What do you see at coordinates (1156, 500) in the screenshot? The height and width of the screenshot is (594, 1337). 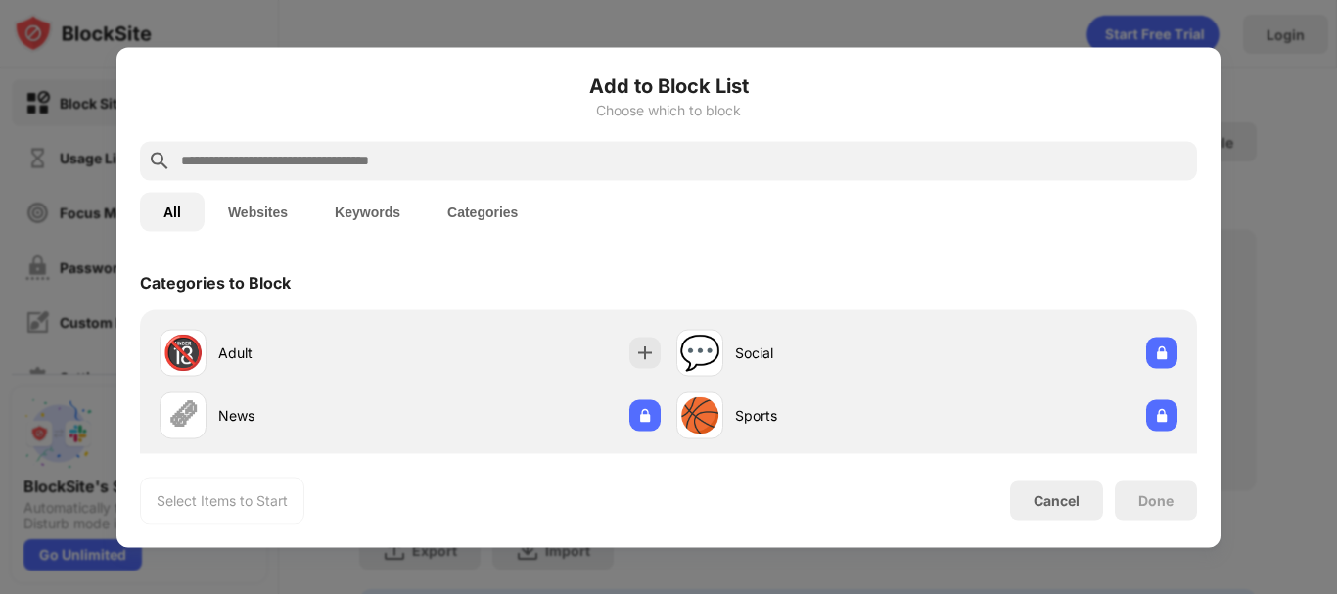 I see `div: Done` at bounding box center [1156, 500].